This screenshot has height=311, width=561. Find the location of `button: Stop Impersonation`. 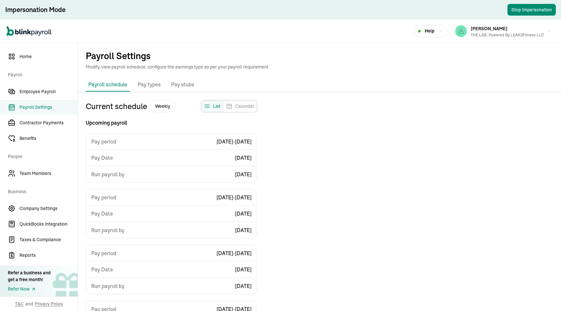

button: Stop Impersonation is located at coordinates (532, 10).